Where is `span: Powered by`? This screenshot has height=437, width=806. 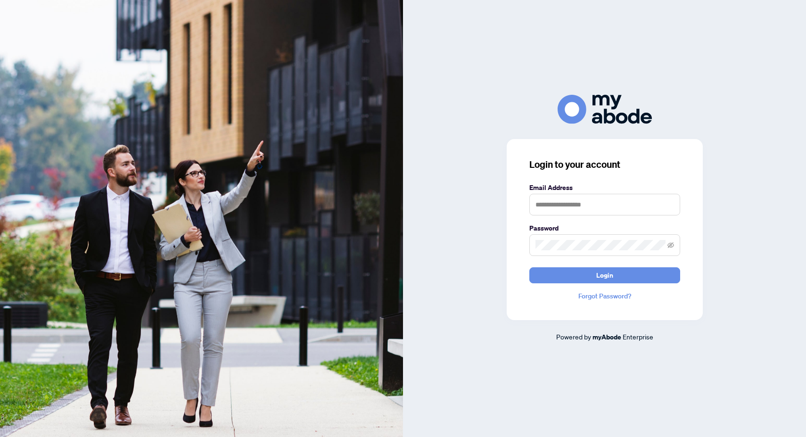
span: Powered by is located at coordinates (574, 336).